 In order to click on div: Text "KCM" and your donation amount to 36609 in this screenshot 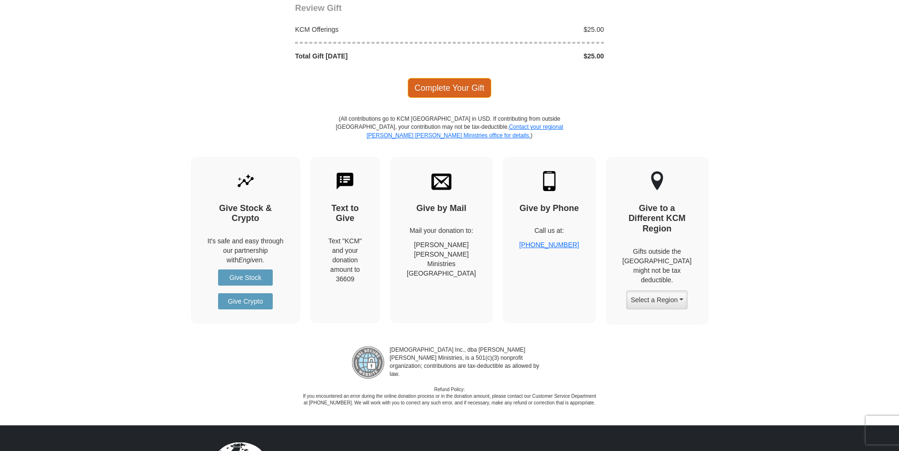, I will do `click(346, 260)`.